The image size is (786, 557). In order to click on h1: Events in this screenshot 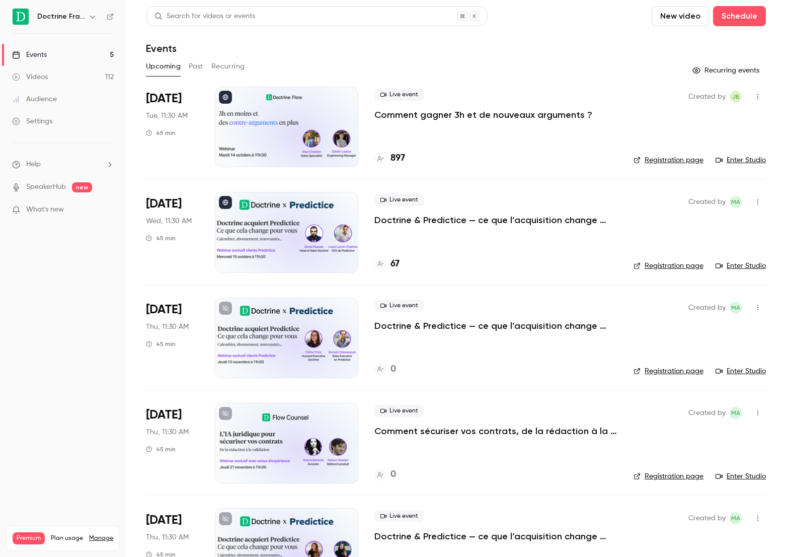, I will do `click(161, 48)`.